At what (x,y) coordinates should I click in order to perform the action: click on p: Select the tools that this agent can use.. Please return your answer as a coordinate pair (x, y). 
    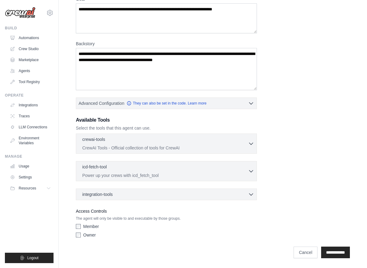
    Looking at the image, I should click on (166, 128).